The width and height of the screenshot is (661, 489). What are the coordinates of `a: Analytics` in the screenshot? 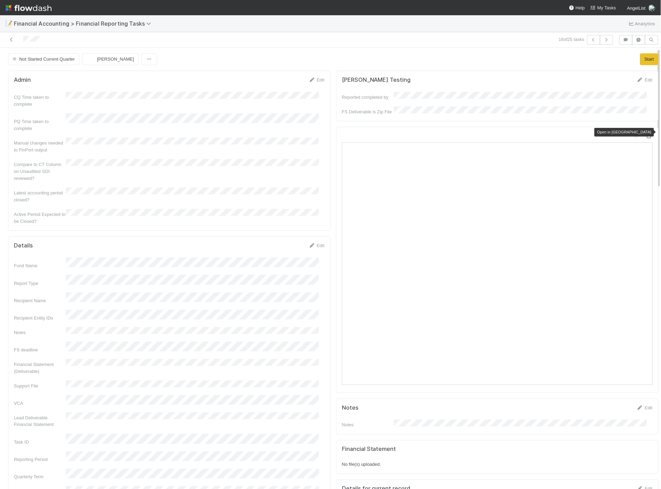 It's located at (642, 24).